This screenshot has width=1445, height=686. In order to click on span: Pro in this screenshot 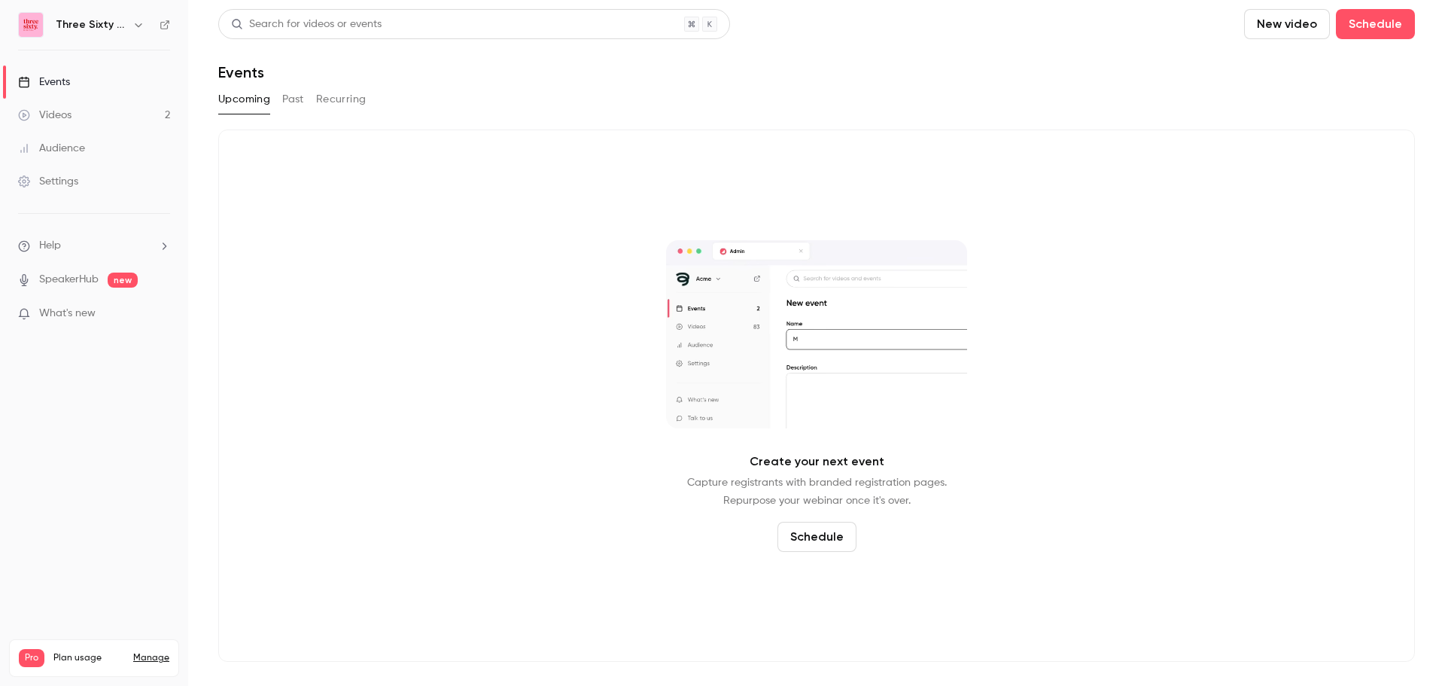, I will do `click(32, 658)`.